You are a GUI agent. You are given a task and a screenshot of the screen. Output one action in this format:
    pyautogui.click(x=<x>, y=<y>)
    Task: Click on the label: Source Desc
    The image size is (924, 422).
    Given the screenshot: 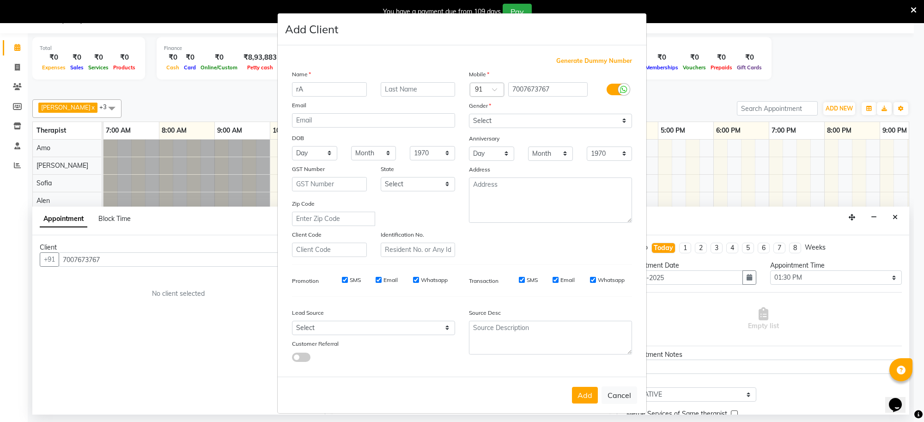 What is the action you would take?
    pyautogui.click(x=485, y=313)
    